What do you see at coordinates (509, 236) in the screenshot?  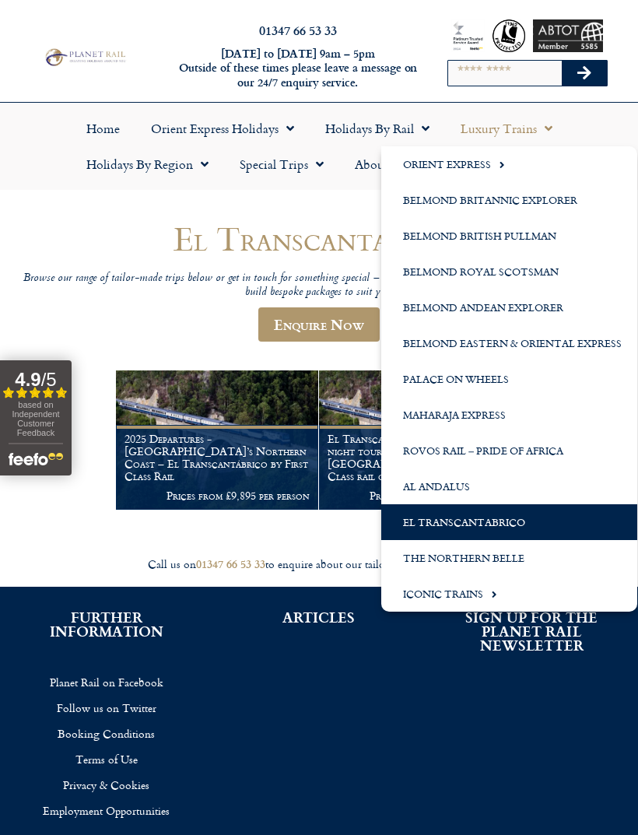 I see `a: Belmond British Pullman` at bounding box center [509, 236].